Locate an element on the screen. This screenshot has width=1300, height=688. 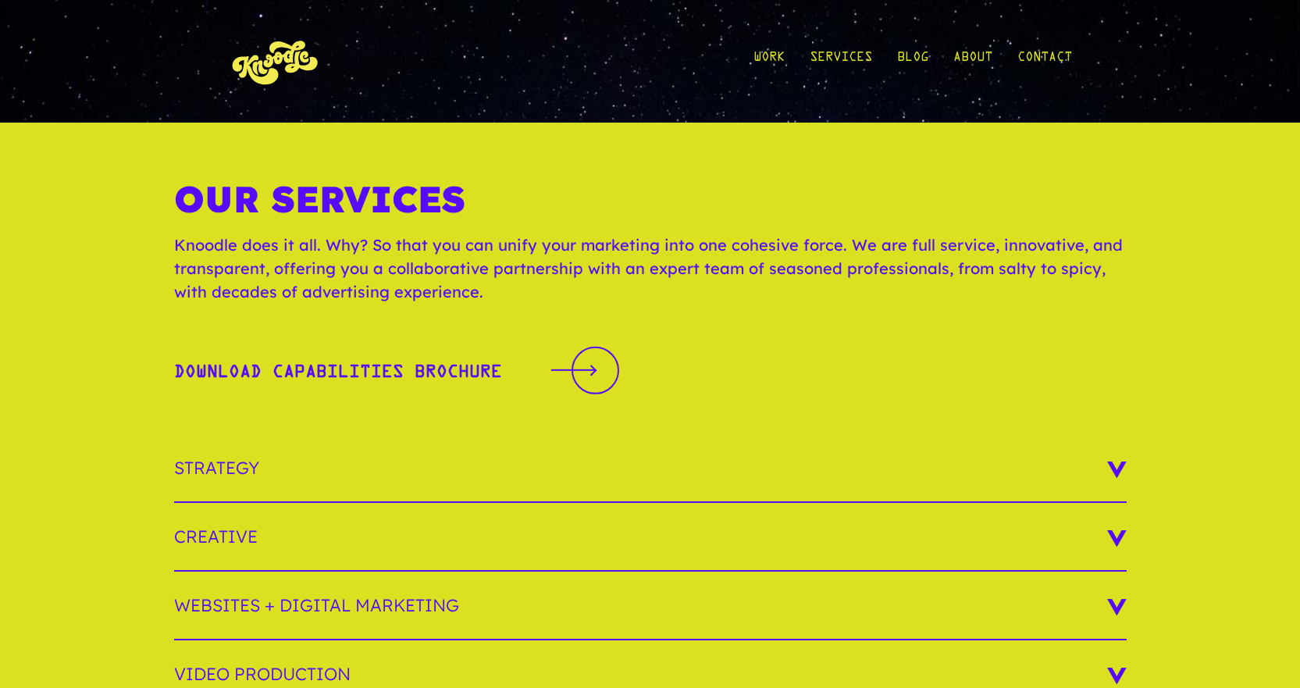
h1: Our Services is located at coordinates (650, 205).